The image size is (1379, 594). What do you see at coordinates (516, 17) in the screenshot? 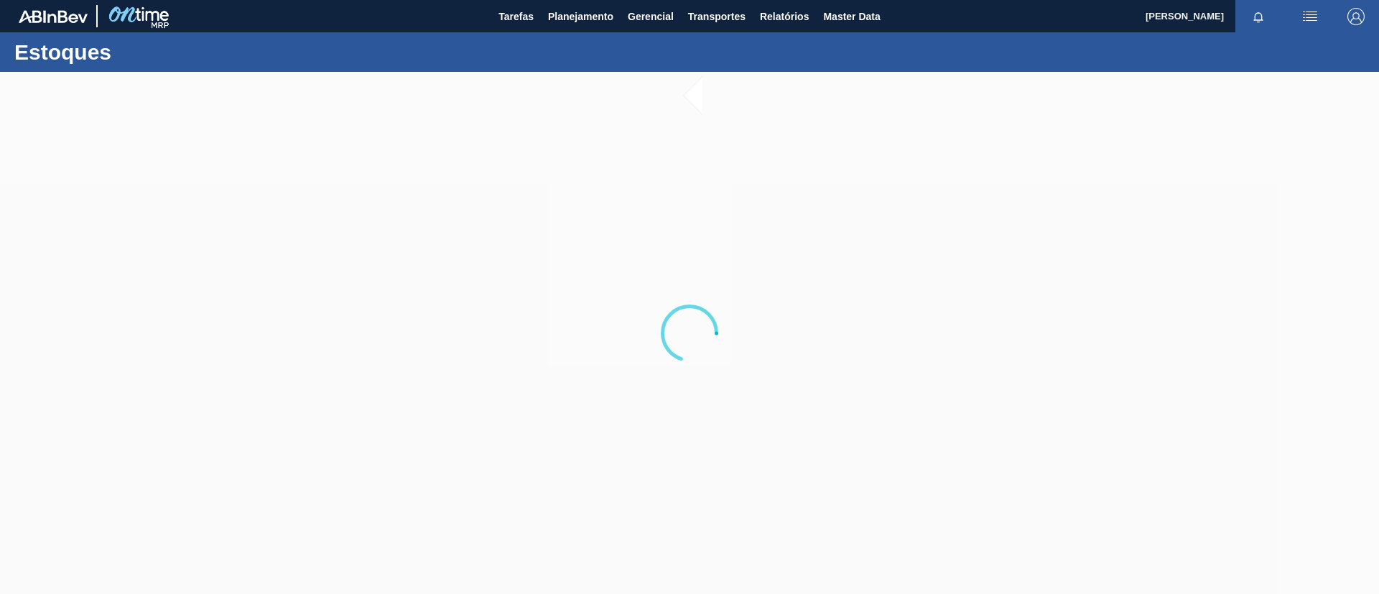
I see `span: Tarefas` at bounding box center [516, 17].